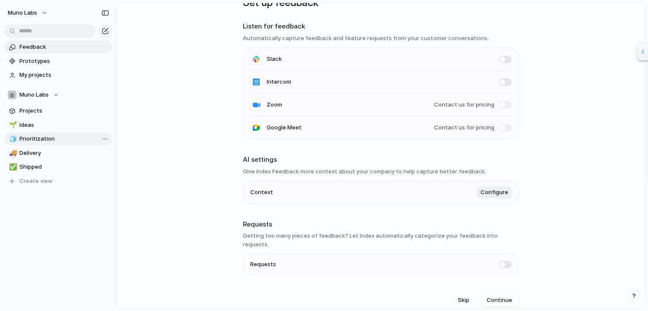 The width and height of the screenshot is (648, 311). Describe the element at coordinates (64, 139) in the screenshot. I see `span: Prioritization` at that location.